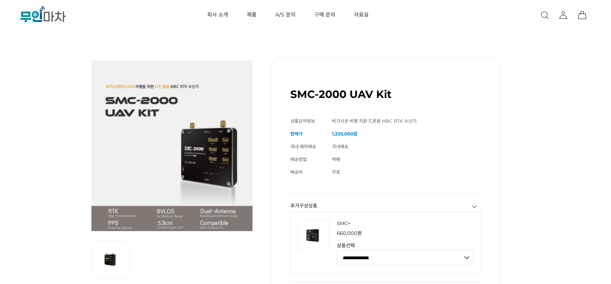 Image resolution: width=611 pixels, height=284 pixels. What do you see at coordinates (296, 172) in the screenshot?
I see `span: 배송비` at bounding box center [296, 172].